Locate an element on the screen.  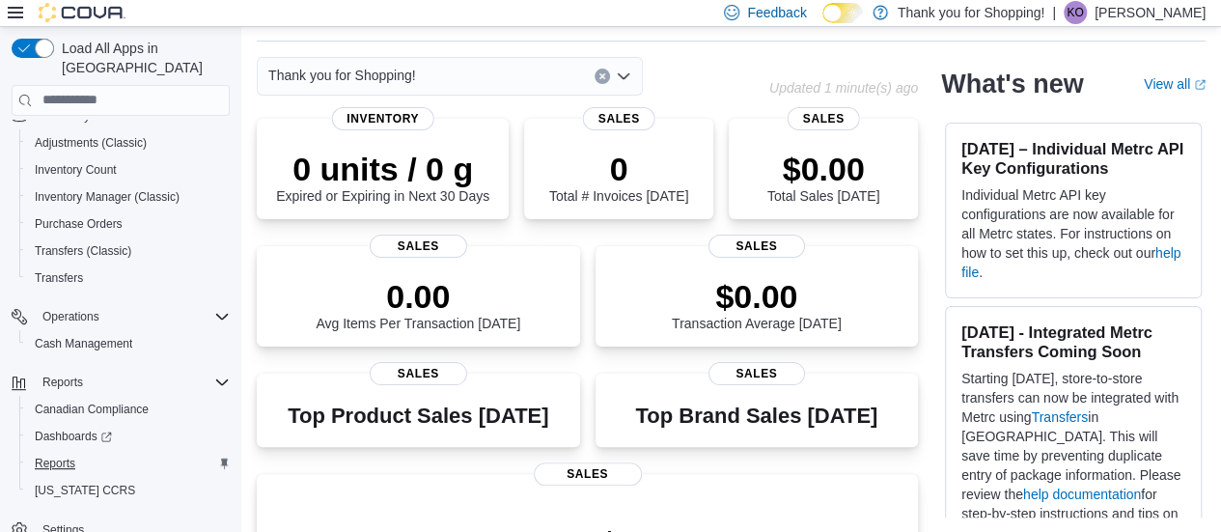
a: Adjustments (Classic) is located at coordinates (91, 143).